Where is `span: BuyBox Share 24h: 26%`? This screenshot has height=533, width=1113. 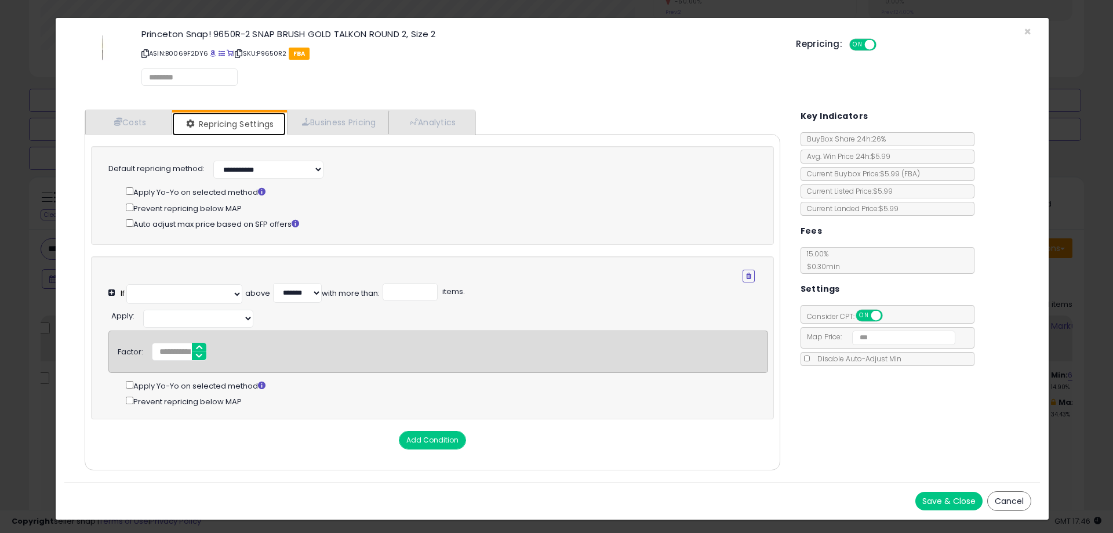 span: BuyBox Share 24h: 26% is located at coordinates (844, 139).